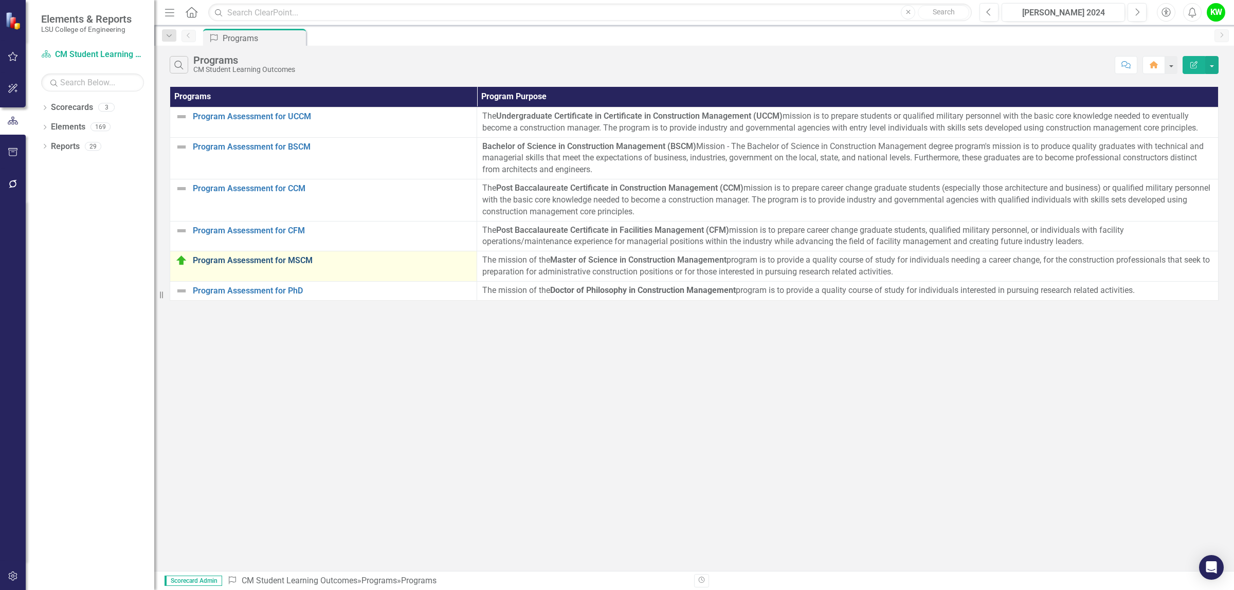 The image size is (1234, 590). I want to click on a: Program Assessment for MSCM, so click(332, 261).